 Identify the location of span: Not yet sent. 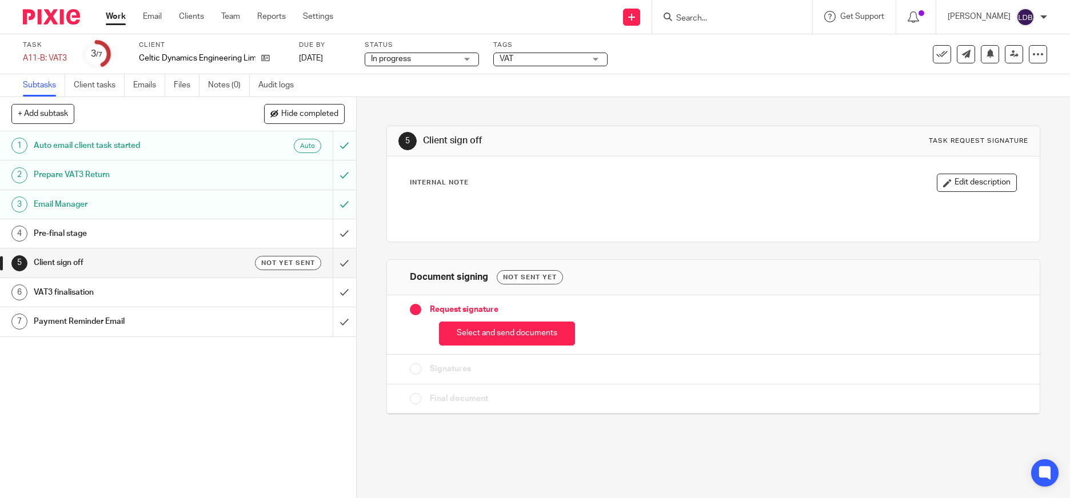
(288, 263).